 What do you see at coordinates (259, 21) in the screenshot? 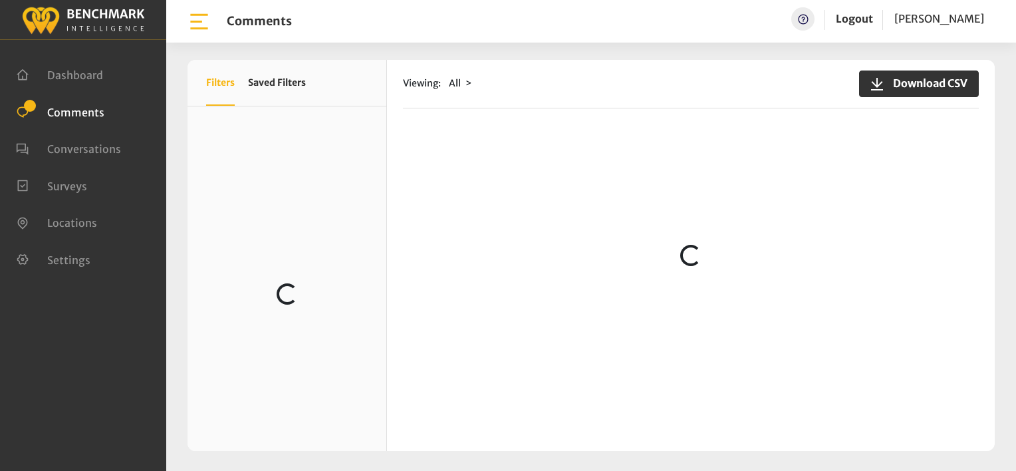
I see `h1: Comments` at bounding box center [259, 21].